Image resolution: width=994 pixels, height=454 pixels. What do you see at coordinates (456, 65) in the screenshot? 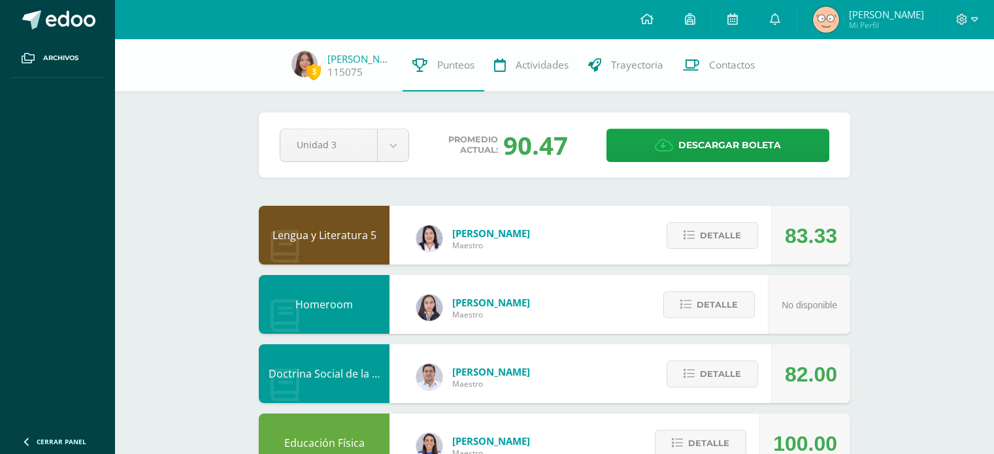
I see `span: Punteos` at bounding box center [456, 65].